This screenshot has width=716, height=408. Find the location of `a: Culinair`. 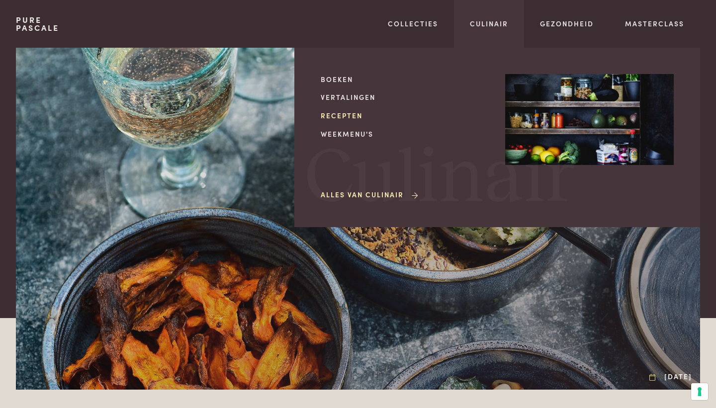

a: Culinair is located at coordinates (488, 23).